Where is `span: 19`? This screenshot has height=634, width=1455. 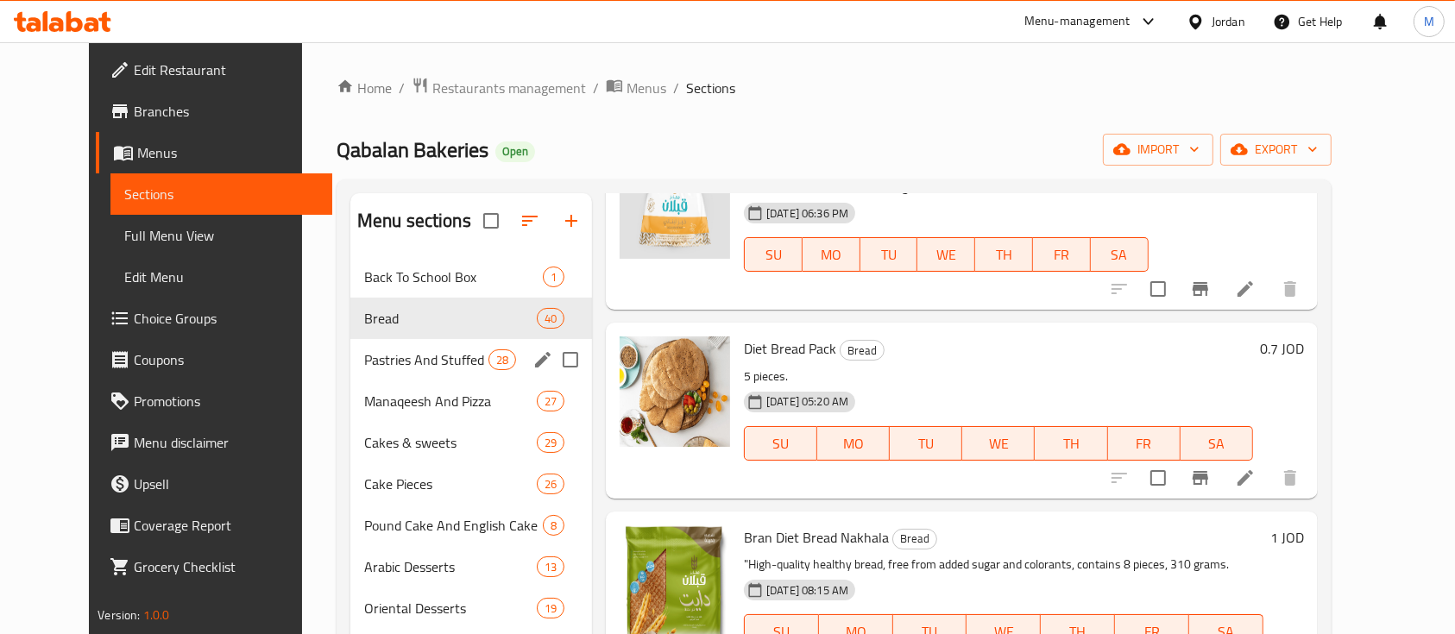
span: 19 is located at coordinates (551, 608).